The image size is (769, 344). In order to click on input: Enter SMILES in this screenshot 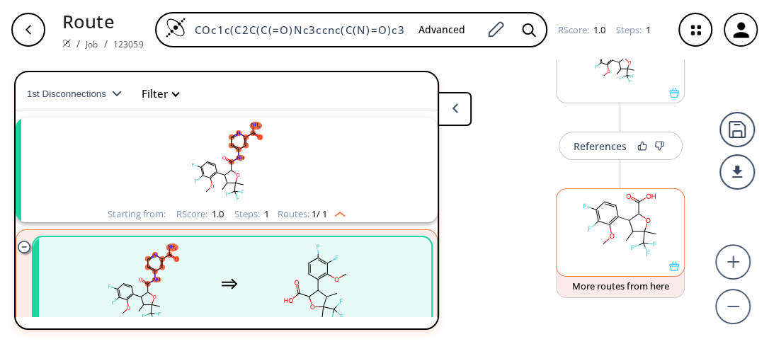, I will do `click(297, 30)`.